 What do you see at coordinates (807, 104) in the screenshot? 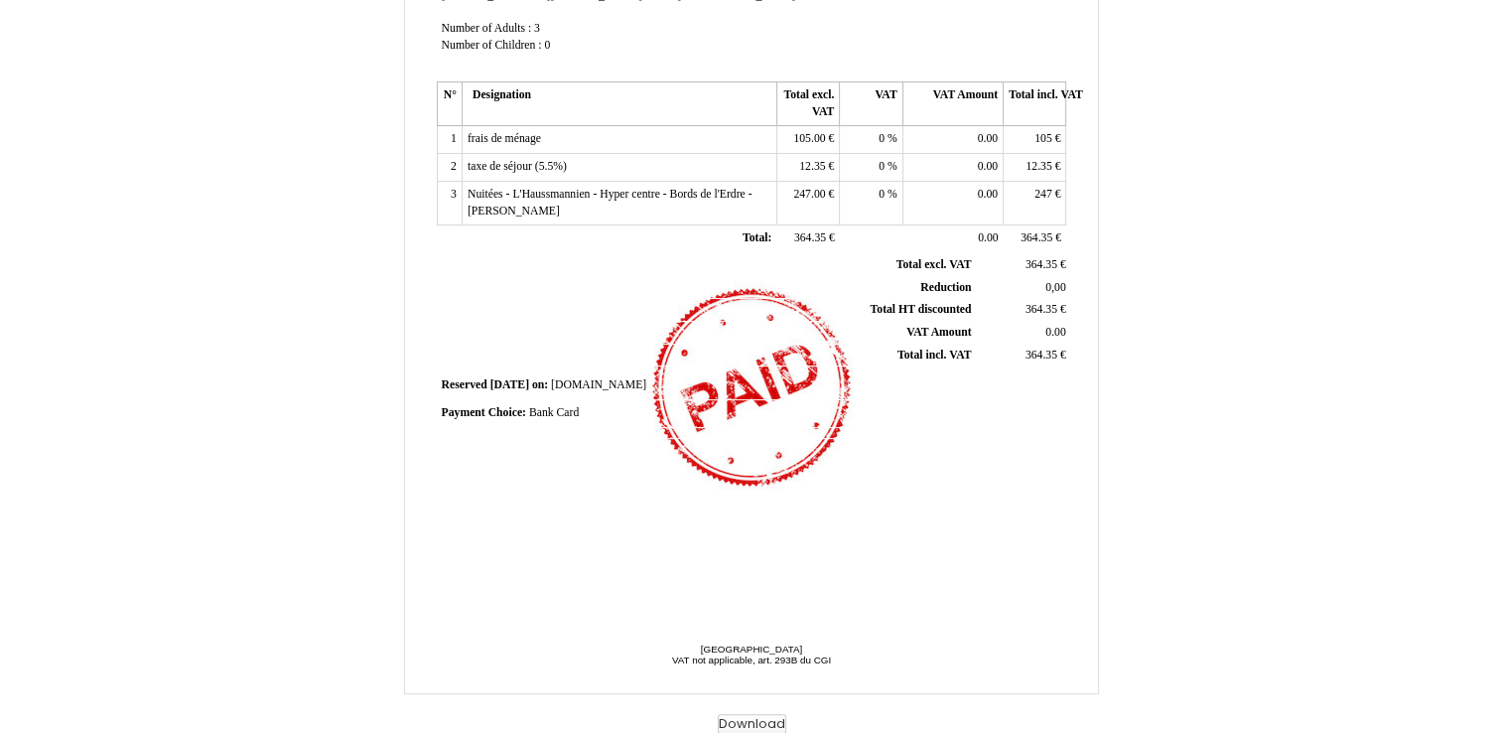
I see `th: Total excl. VAT` at bounding box center [807, 104].